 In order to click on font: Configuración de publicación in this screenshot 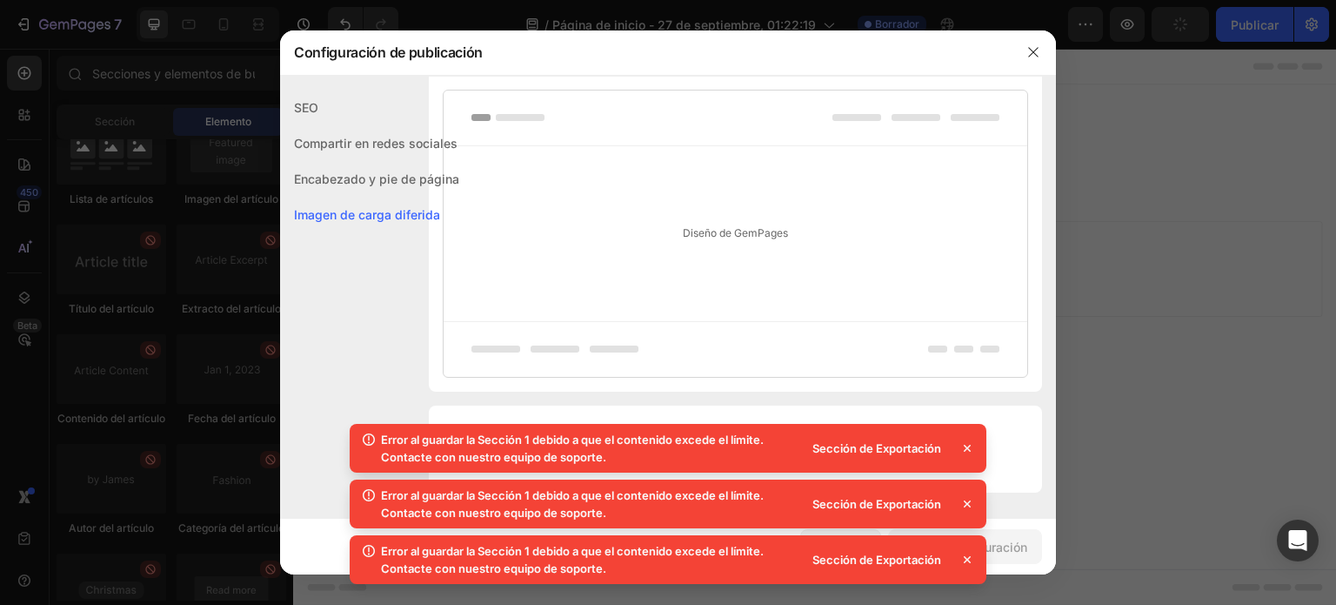, I will do `click(388, 52)`.